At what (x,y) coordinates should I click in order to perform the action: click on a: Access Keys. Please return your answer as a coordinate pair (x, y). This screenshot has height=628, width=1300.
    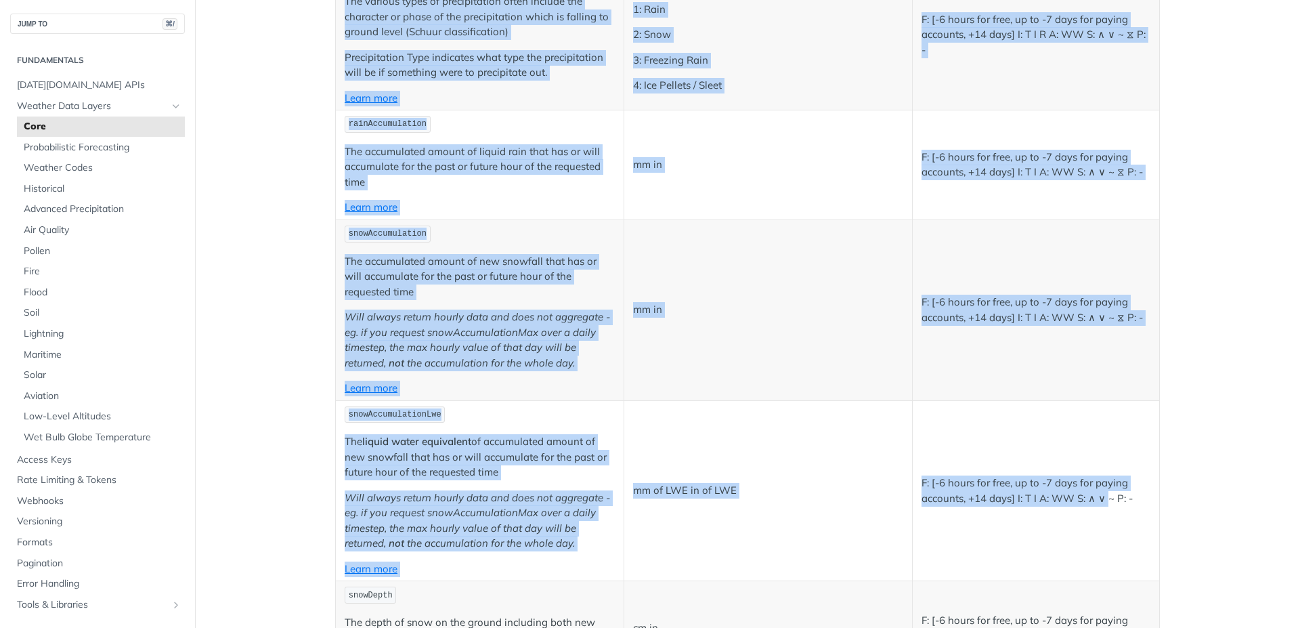
    Looking at the image, I should click on (97, 460).